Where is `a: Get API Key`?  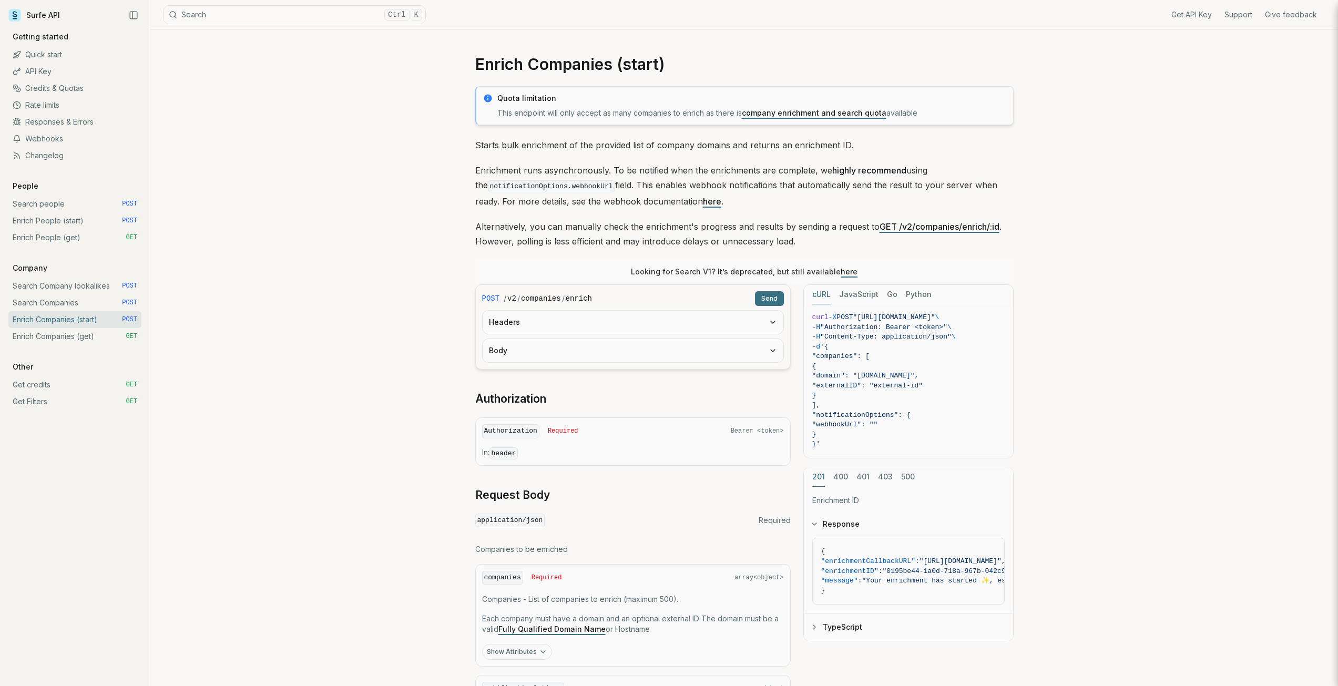 a: Get API Key is located at coordinates (1192, 15).